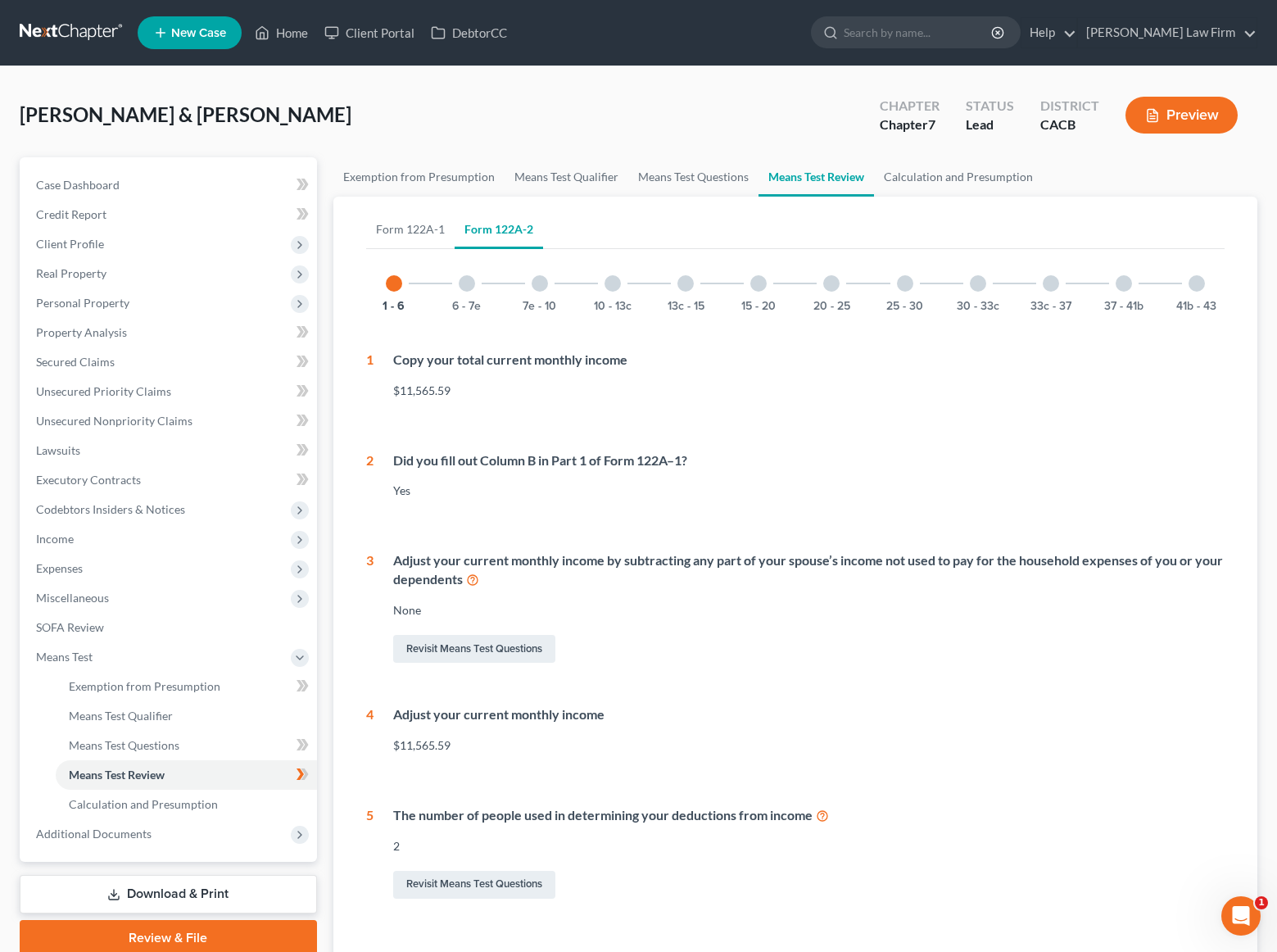 This screenshot has height=952, width=1277. I want to click on button: 30 - 33c, so click(978, 307).